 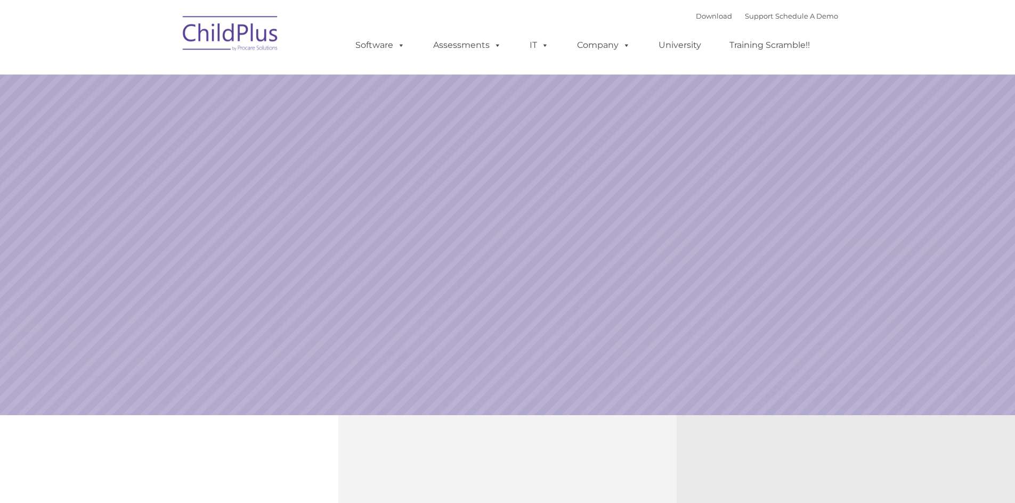 I want to click on a: Software, so click(x=380, y=45).